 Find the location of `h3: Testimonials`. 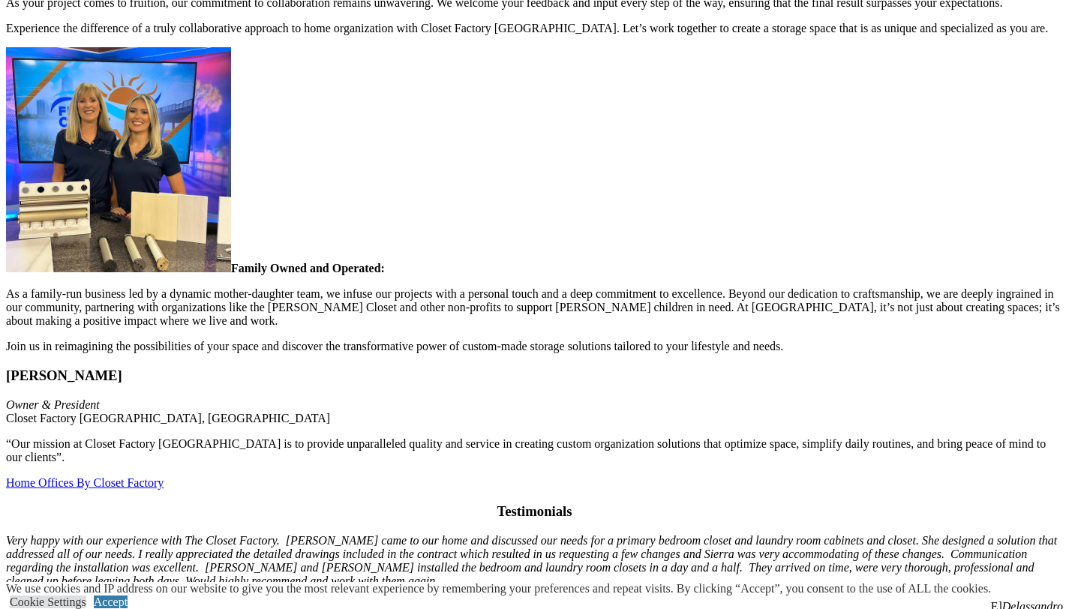

h3: Testimonials is located at coordinates (534, 511).